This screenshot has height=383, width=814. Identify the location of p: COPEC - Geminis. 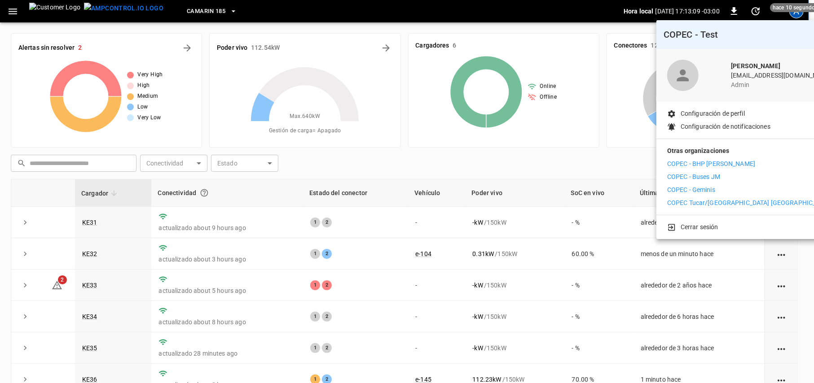
(691, 190).